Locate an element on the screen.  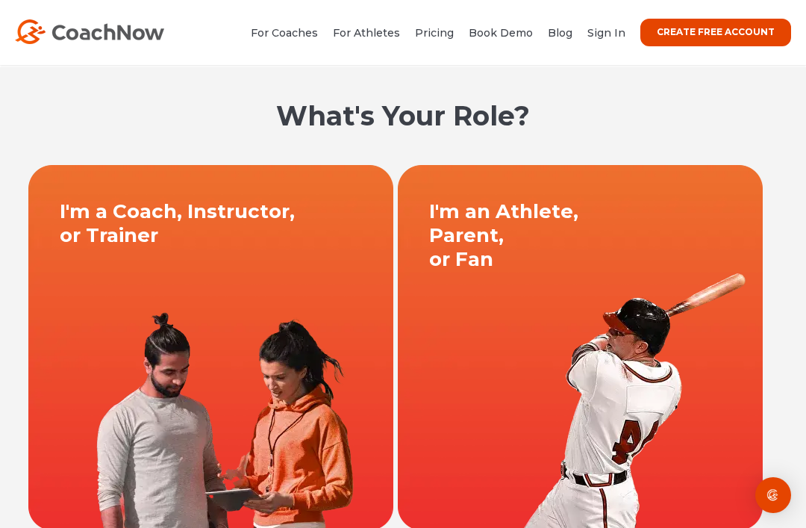
img: CoachNow Logo is located at coordinates (90, 31).